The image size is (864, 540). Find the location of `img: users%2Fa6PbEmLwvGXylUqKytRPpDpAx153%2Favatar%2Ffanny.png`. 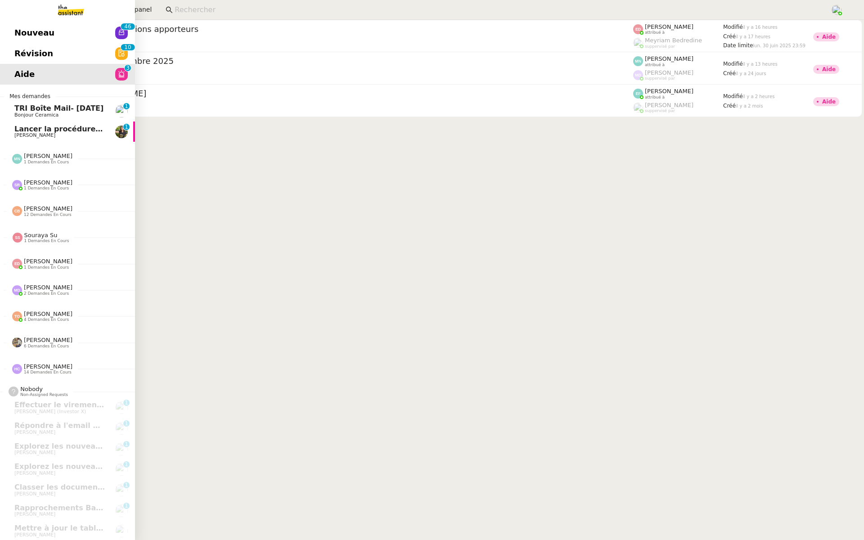

img: users%2Fa6PbEmLwvGXylUqKytRPpDpAx153%2Favatar%2Ffanny.png is located at coordinates (122, 490).